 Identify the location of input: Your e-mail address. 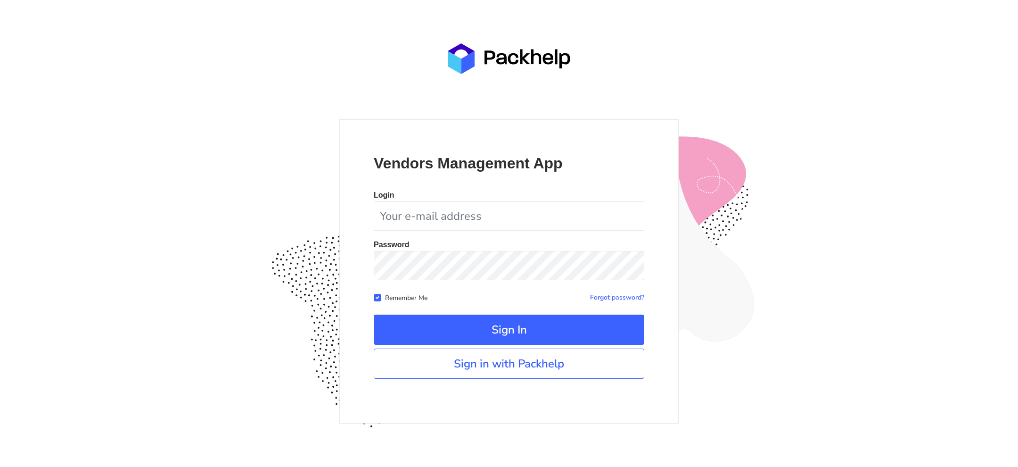
(509, 216).